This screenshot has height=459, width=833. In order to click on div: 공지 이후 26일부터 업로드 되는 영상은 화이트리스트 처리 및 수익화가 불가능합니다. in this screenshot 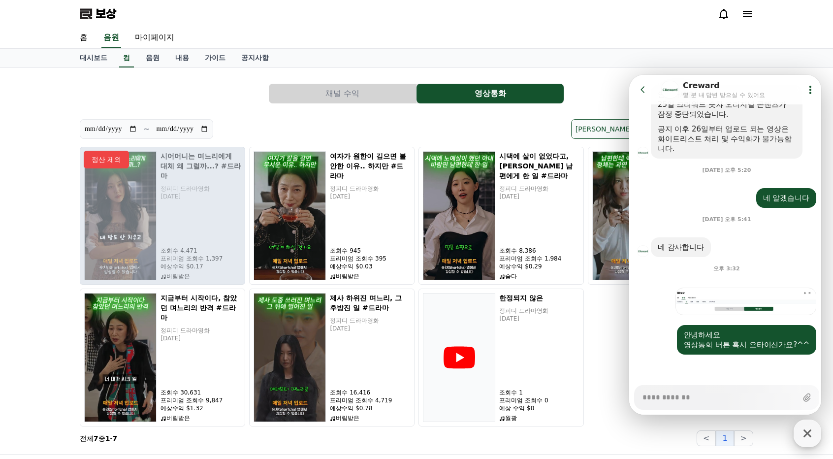, I will do `click(98, 64)`.